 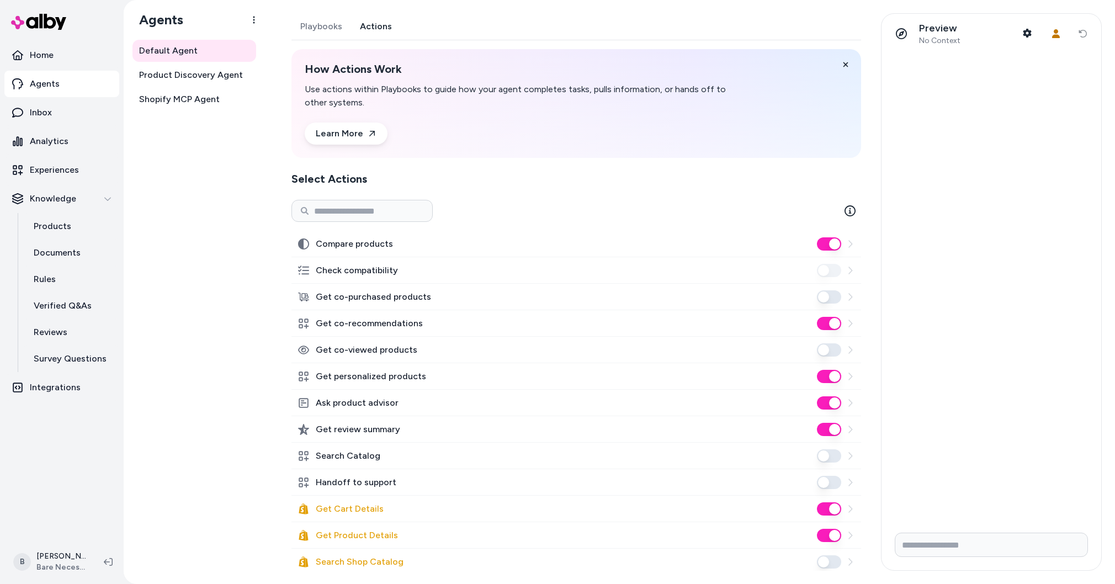 I want to click on a: Inbox, so click(x=62, y=113).